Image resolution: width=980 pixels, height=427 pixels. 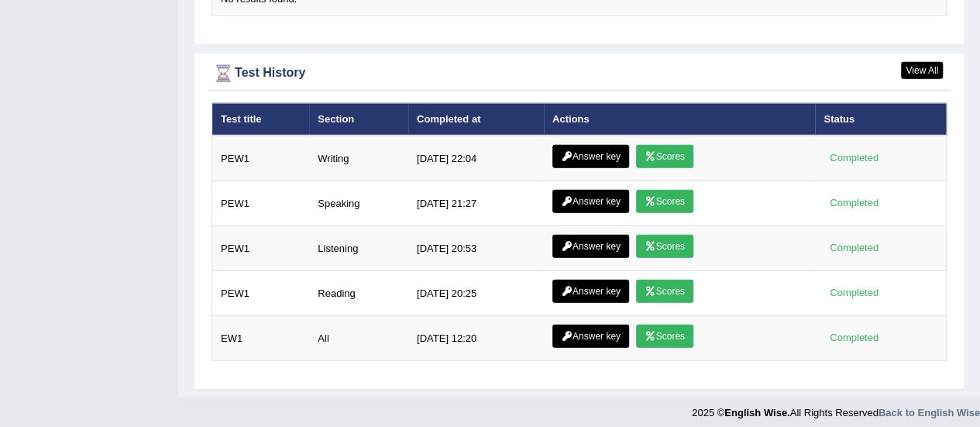 What do you see at coordinates (261, 338) in the screenshot?
I see `td: EW1` at bounding box center [261, 338].